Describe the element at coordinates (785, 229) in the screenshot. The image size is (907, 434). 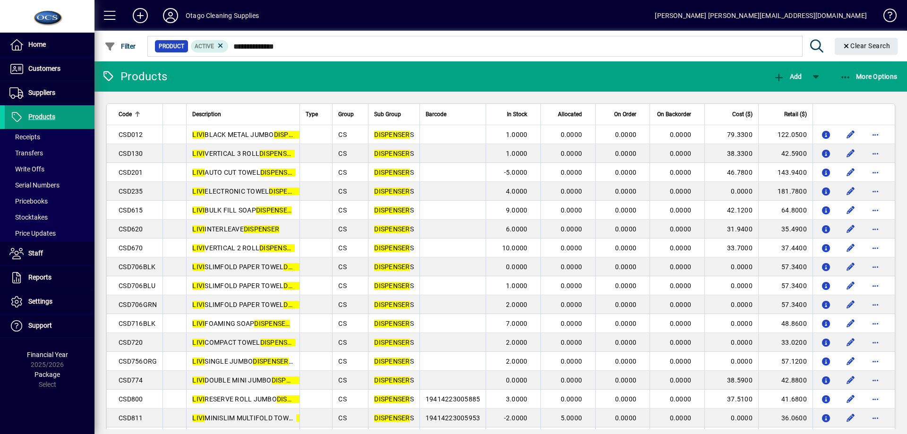
I see `td: 35.4900` at that location.